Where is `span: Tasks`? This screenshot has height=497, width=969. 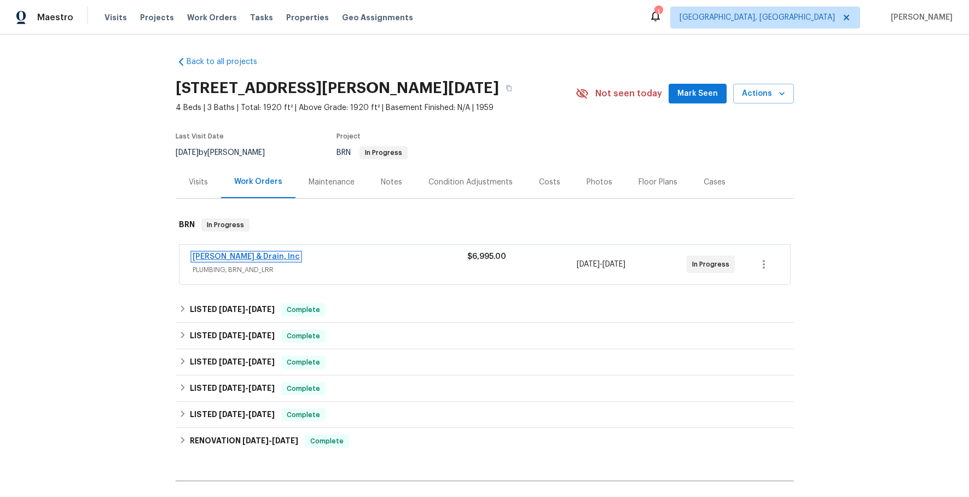 span: Tasks is located at coordinates (262, 18).